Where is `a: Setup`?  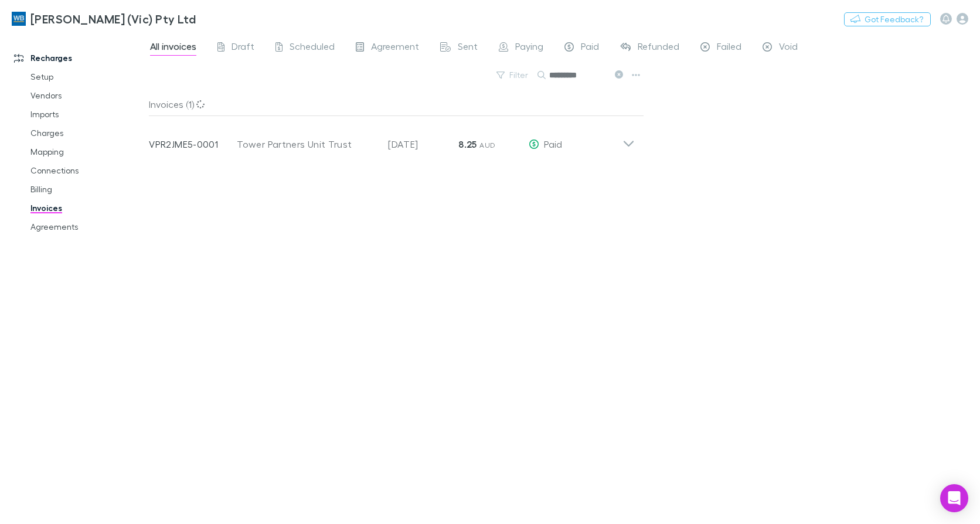 a: Setup is located at coordinates (87, 77).